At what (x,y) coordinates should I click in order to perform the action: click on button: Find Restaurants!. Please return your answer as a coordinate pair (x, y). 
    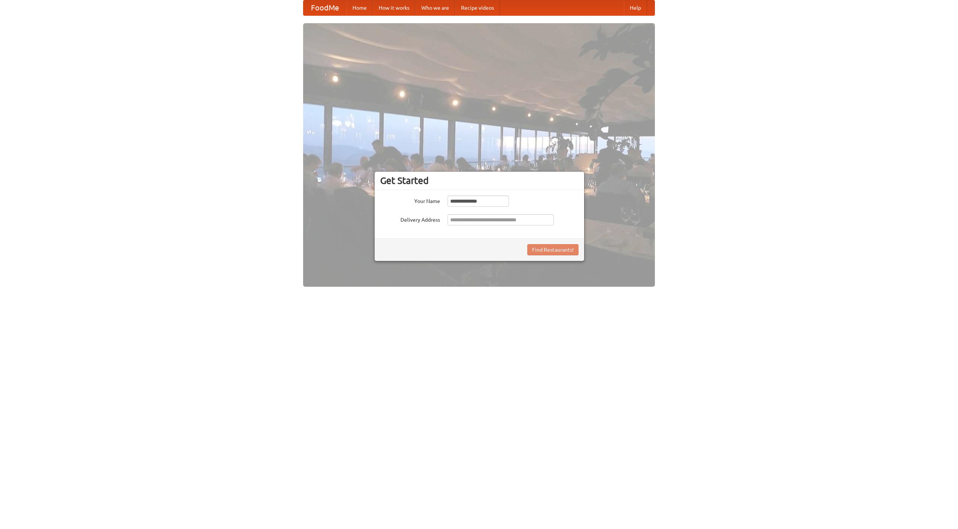
    Looking at the image, I should click on (553, 250).